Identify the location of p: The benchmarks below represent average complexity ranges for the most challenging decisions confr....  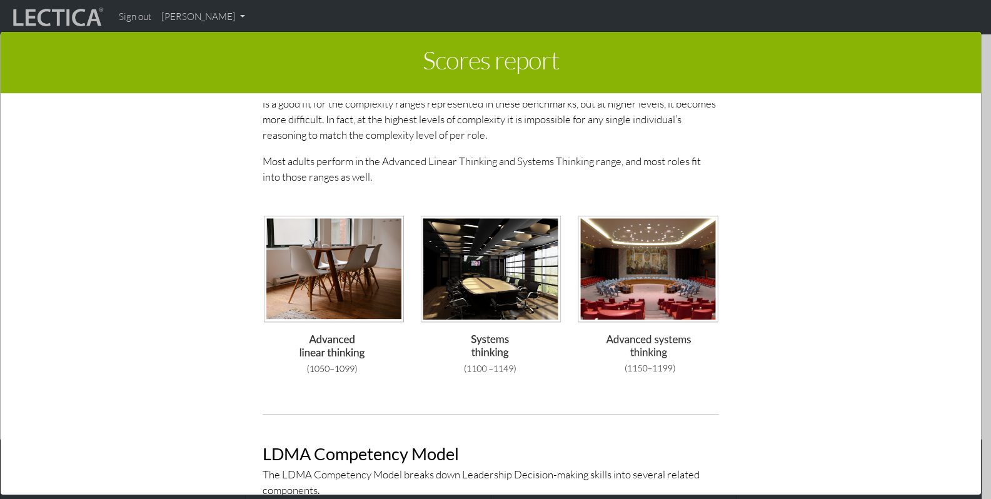
(491, 104).